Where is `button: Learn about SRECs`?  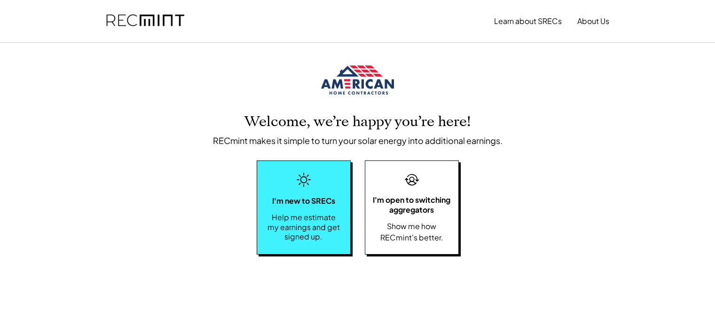 button: Learn about SRECs is located at coordinates (528, 21).